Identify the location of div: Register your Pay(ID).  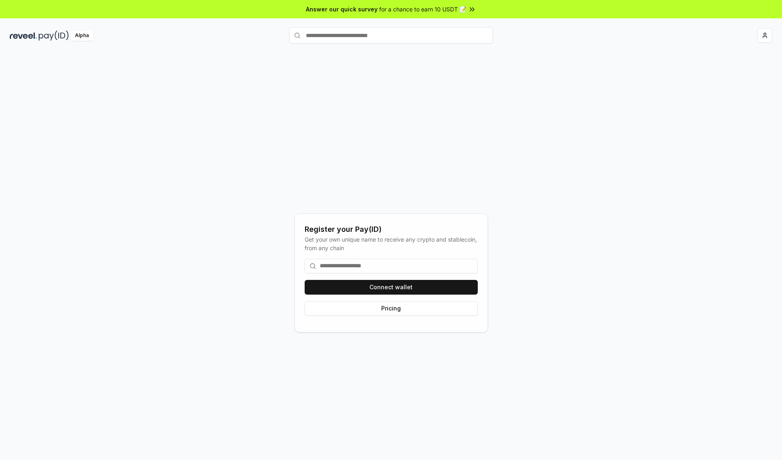
(391, 229).